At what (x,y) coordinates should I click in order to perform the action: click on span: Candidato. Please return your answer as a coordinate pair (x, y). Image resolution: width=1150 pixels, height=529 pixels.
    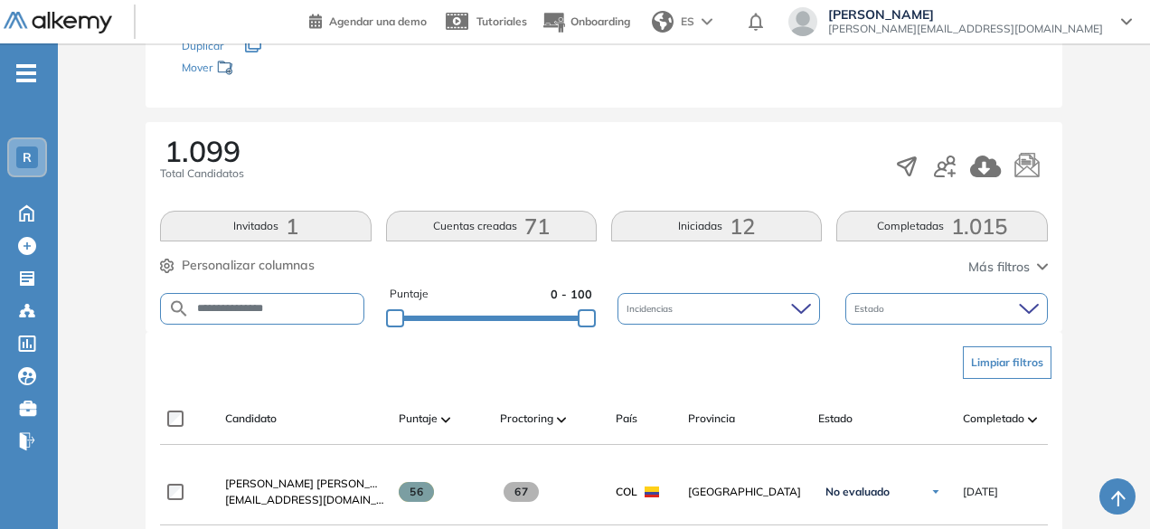
    Looking at the image, I should click on (250, 419).